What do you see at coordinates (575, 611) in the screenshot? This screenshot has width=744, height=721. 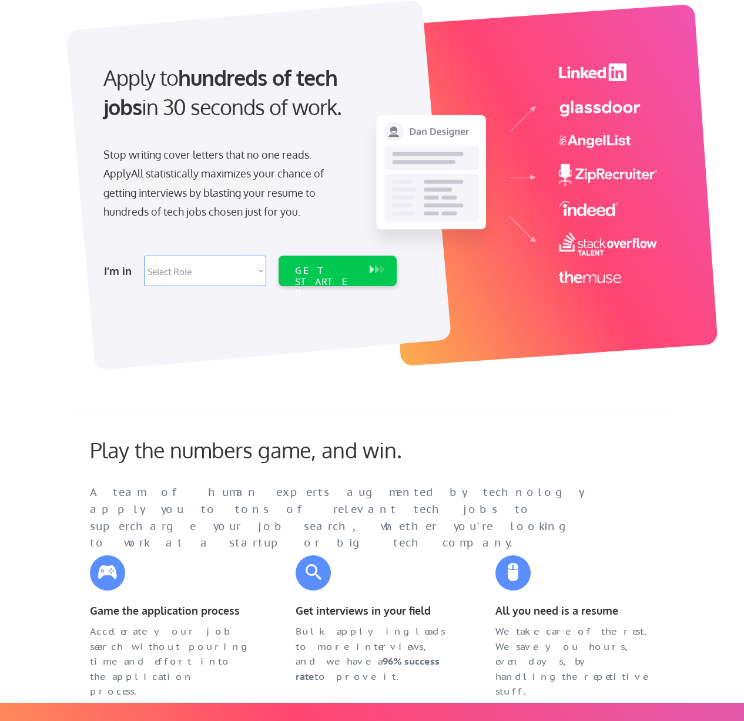 I see `div: All you need is a resume` at bounding box center [575, 611].